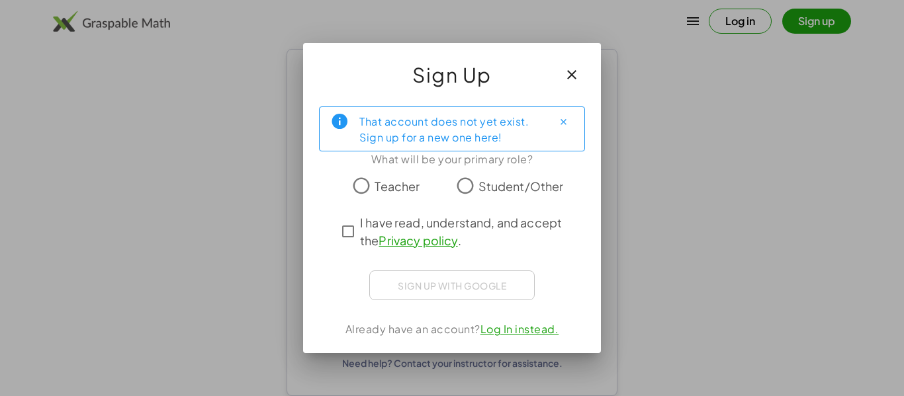  Describe the element at coordinates (464, 232) in the screenshot. I see `span: I have read, understand, and accept the .` at that location.